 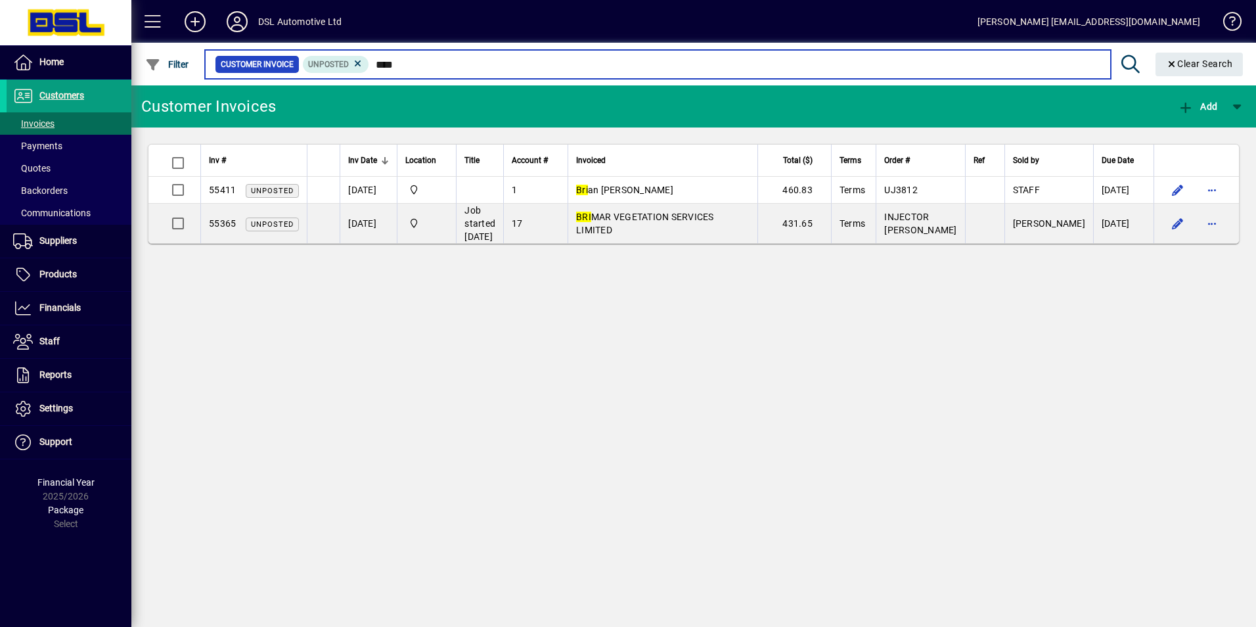 What do you see at coordinates (979, 160) in the screenshot?
I see `span: Ref` at bounding box center [979, 160].